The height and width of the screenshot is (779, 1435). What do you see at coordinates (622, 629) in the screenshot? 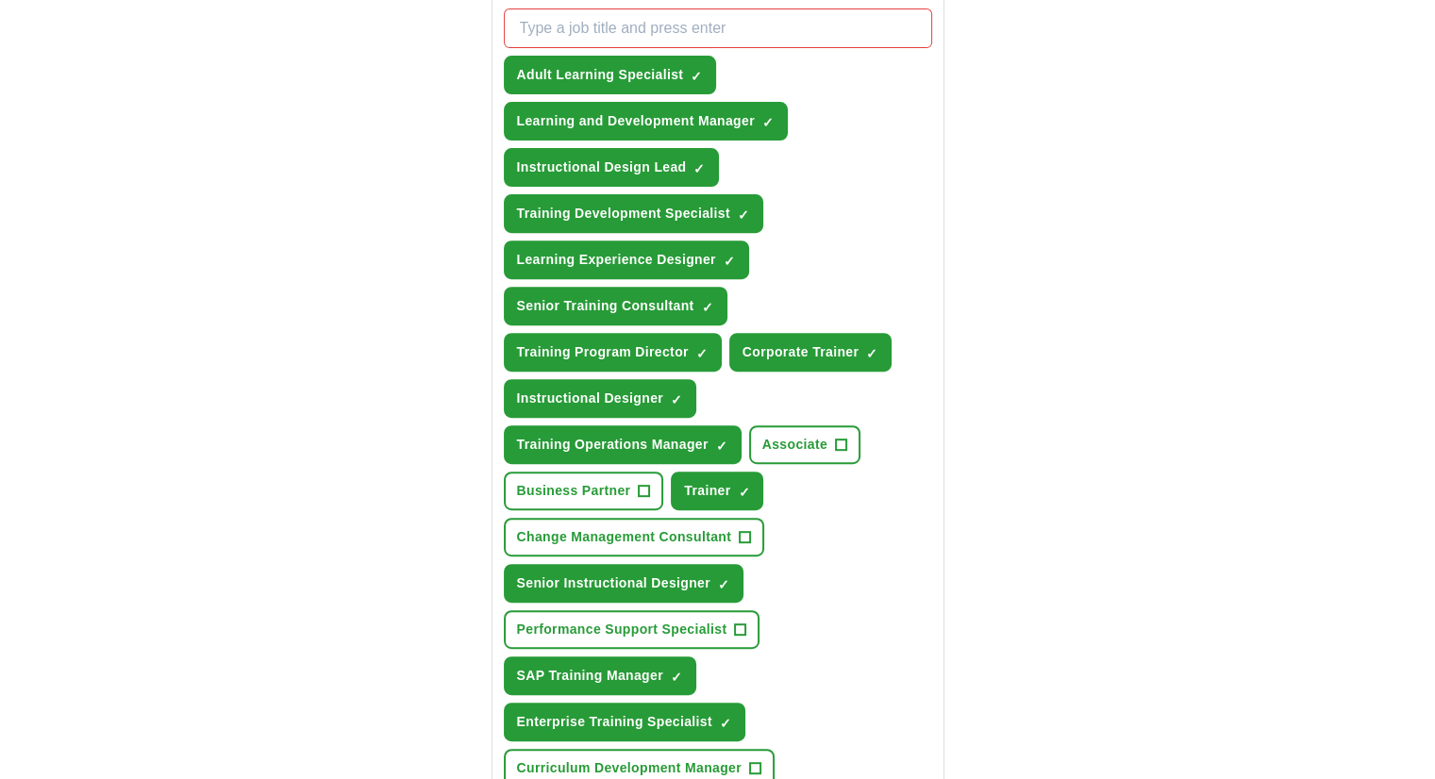
I see `span: Performance Support Specialist` at bounding box center [622, 629].